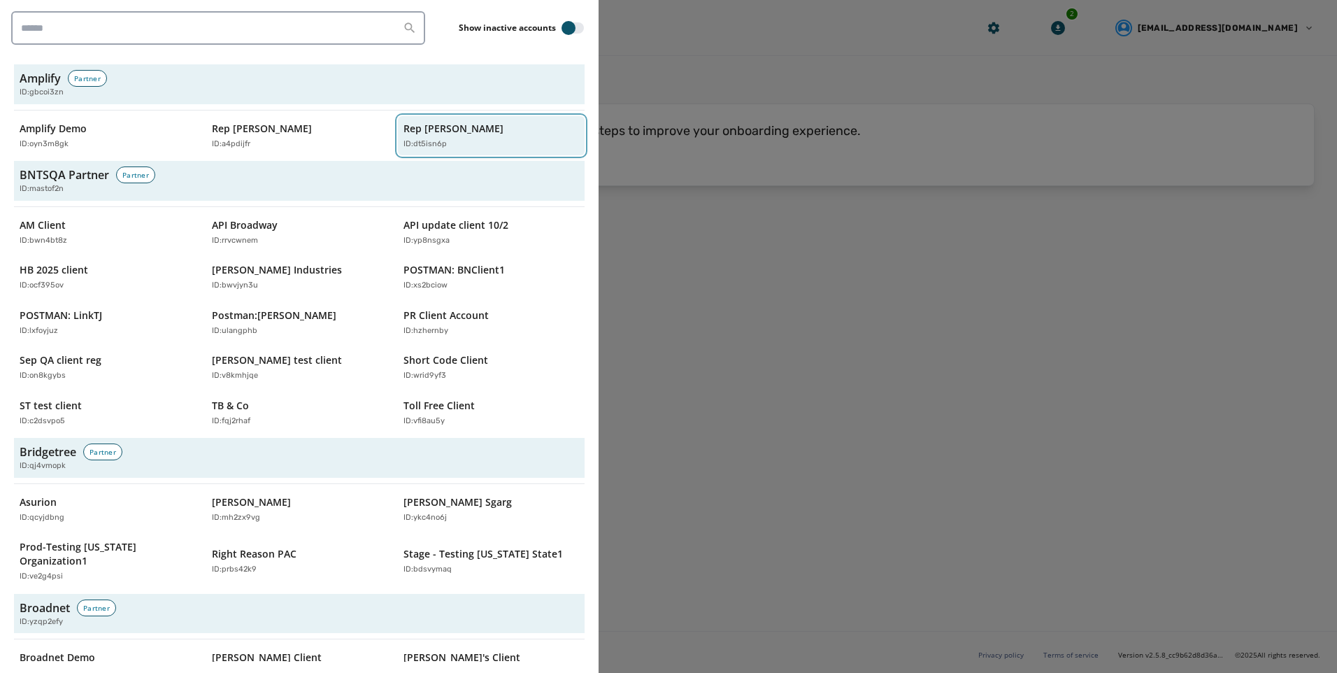 This screenshot has height=673, width=1337. Describe the element at coordinates (426, 241) in the screenshot. I see `p: ID: yp8nsgxa` at that location.